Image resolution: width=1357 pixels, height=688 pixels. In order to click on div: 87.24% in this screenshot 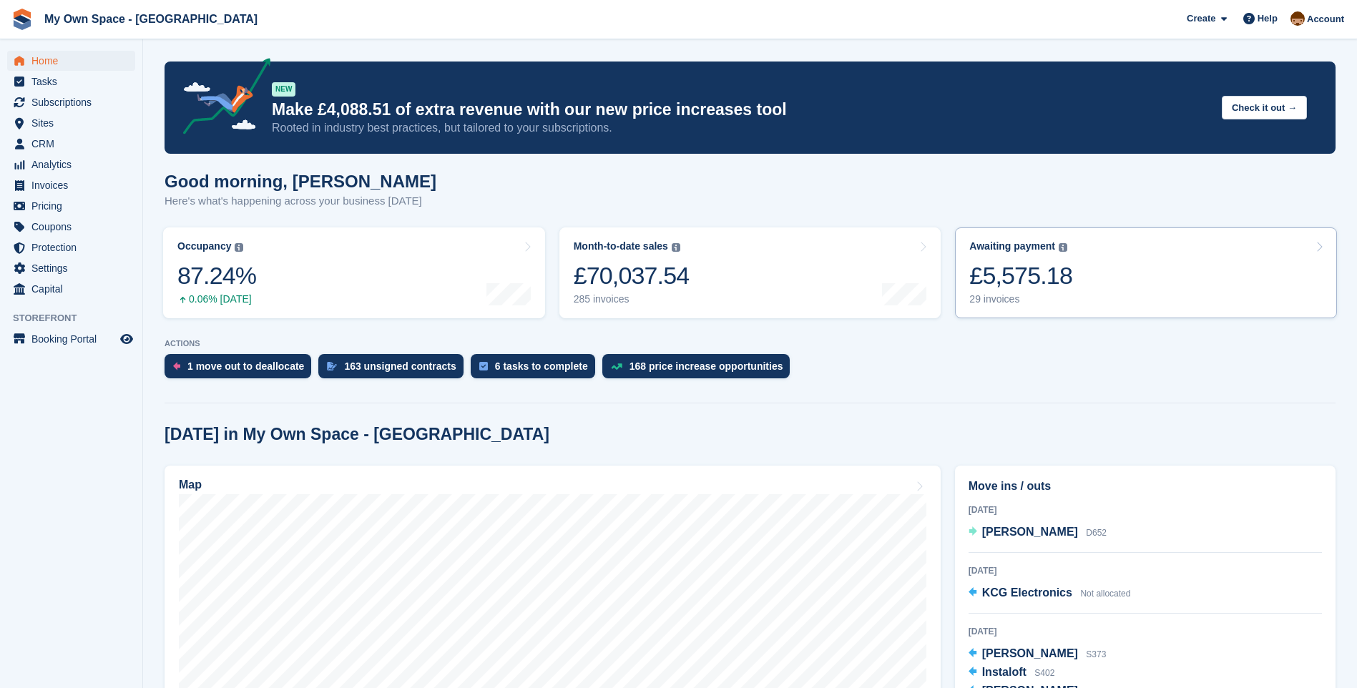, I will do `click(217, 275)`.